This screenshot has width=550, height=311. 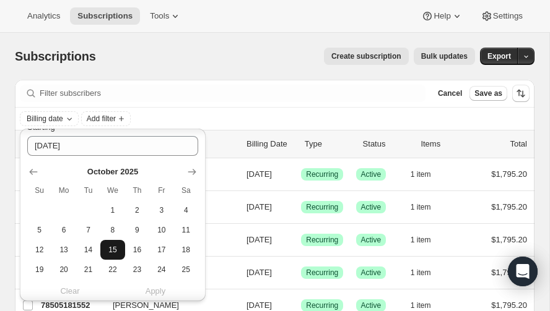 What do you see at coordinates (137, 191) in the screenshot?
I see `th: Thursday` at bounding box center [137, 191].